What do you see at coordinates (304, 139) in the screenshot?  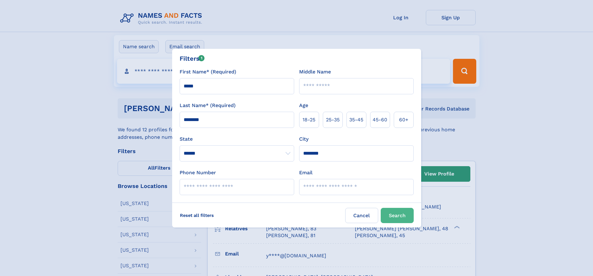 I see `label: City` at bounding box center [304, 139].